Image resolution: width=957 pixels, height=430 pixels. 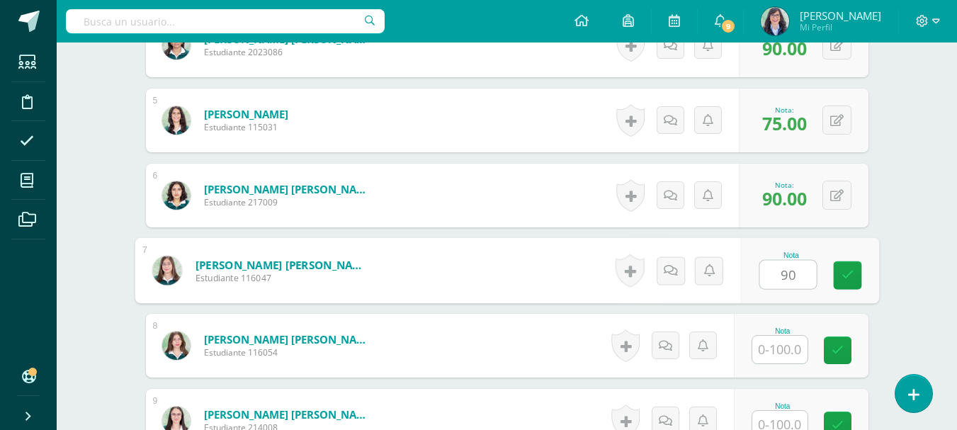 I want to click on span: Estudiante 116047, so click(x=282, y=278).